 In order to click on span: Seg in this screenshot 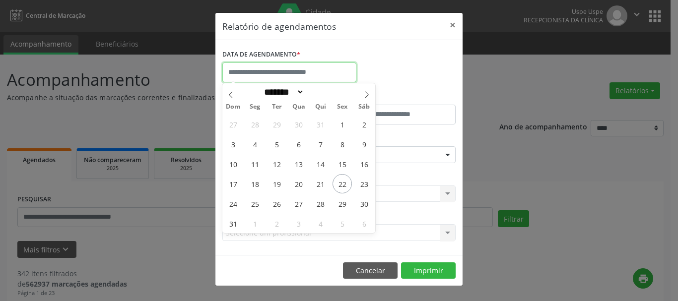, I will do `click(255, 107)`.